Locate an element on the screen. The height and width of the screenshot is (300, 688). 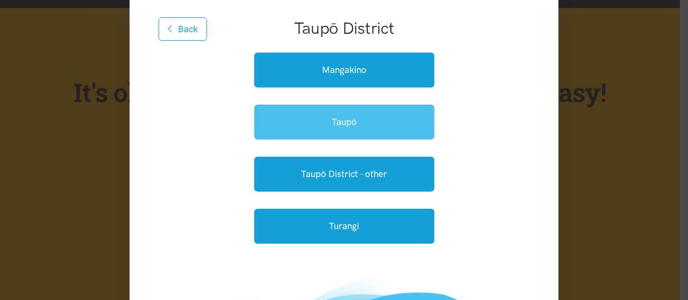
h2: Taupō District is located at coordinates (344, 28).